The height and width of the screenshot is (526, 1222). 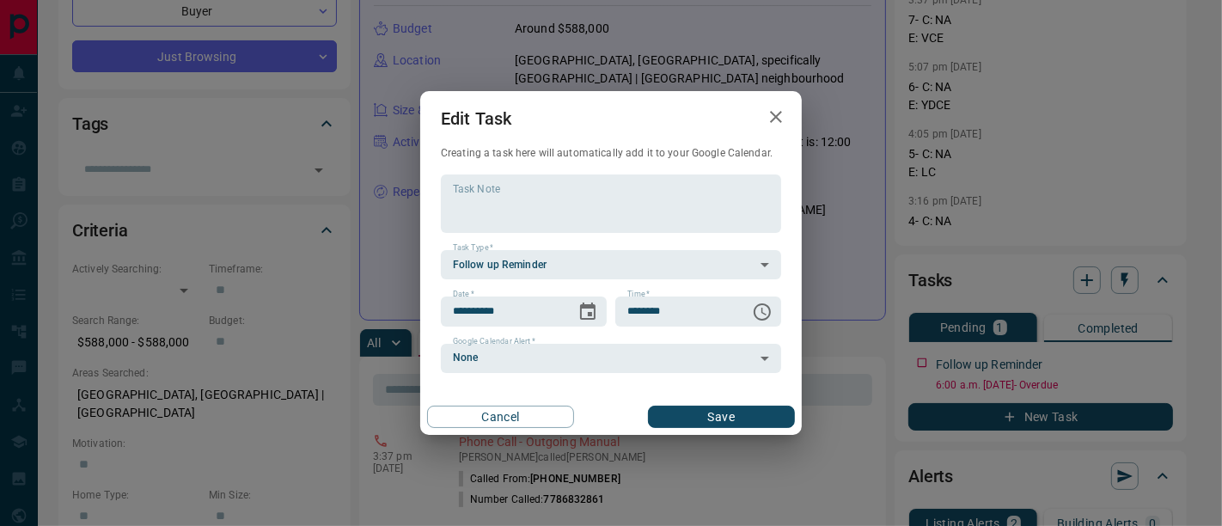 What do you see at coordinates (611, 358) in the screenshot?
I see `div: None` at bounding box center [611, 358].